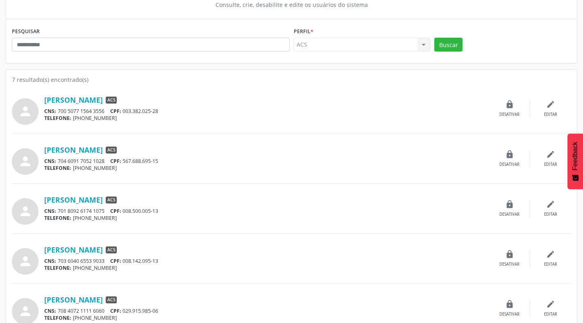 The image size is (583, 323). Describe the element at coordinates (291, 5) in the screenshot. I see `div: Consulte, crie, desabilite e edite os usuários do sistema` at that location.